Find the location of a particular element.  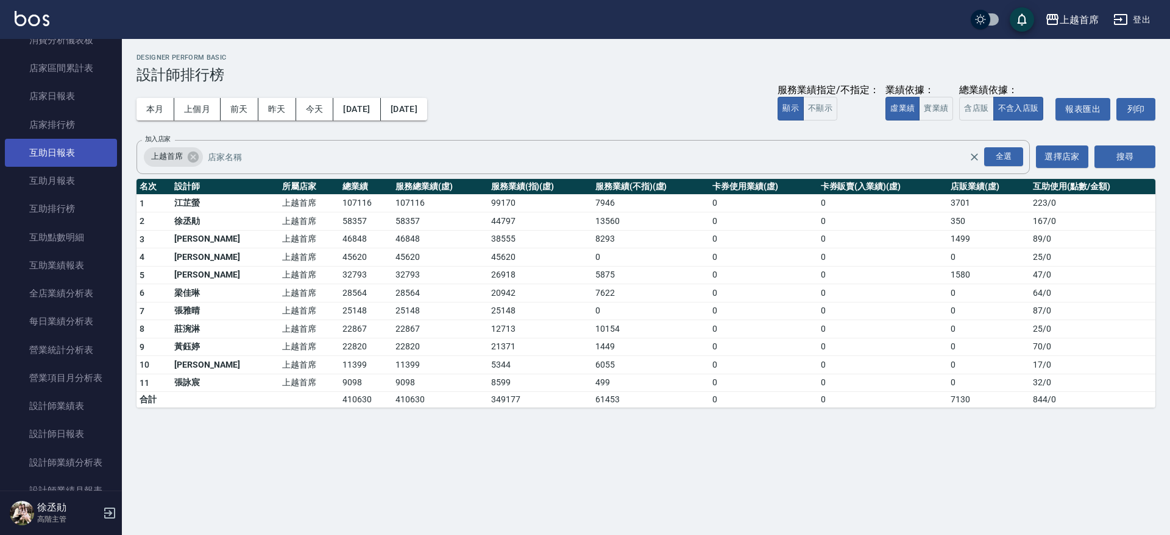

button: 今天 is located at coordinates (315, 109).